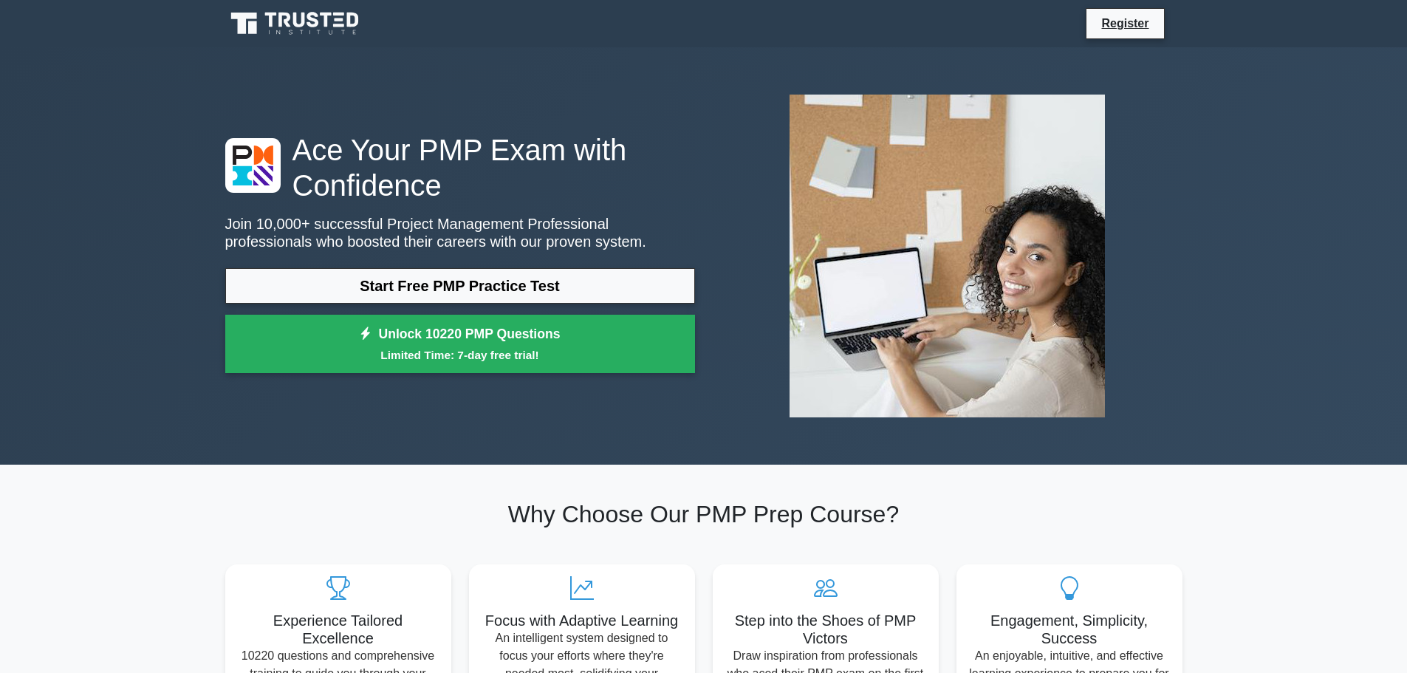 The width and height of the screenshot is (1407, 673). What do you see at coordinates (1125, 23) in the screenshot?
I see `a: Register` at bounding box center [1125, 23].